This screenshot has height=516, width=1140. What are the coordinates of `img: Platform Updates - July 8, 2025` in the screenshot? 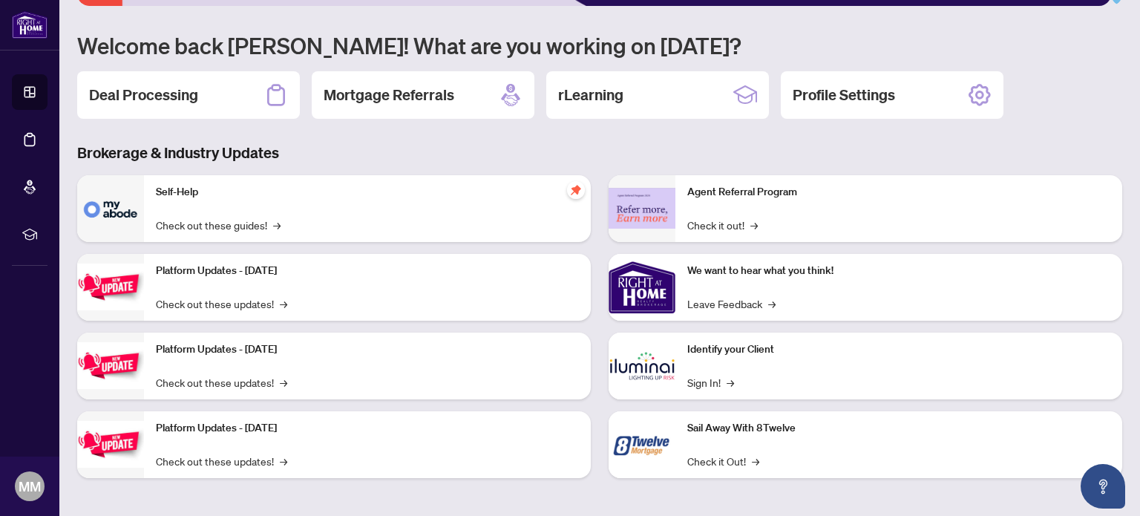 It's located at (111, 365).